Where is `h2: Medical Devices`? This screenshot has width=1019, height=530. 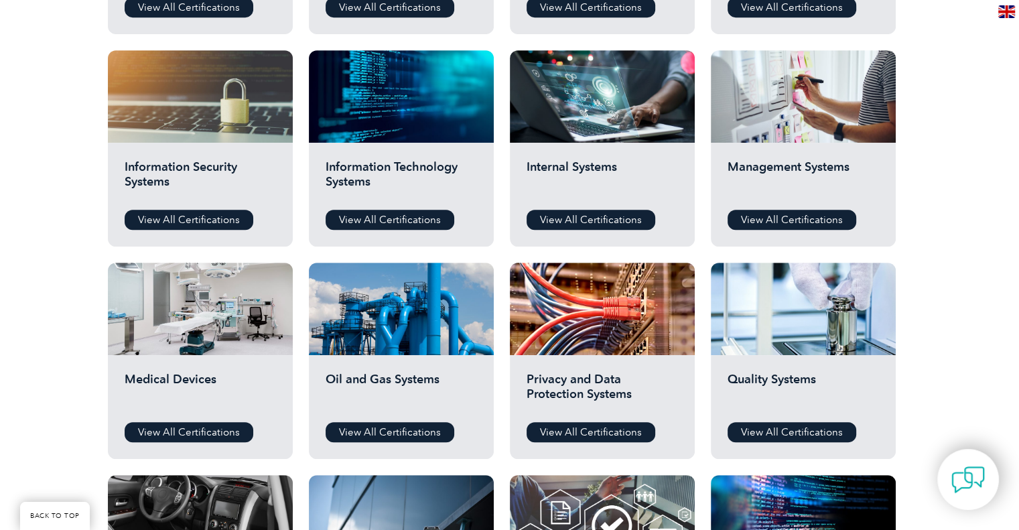
h2: Medical Devices is located at coordinates (200, 392).